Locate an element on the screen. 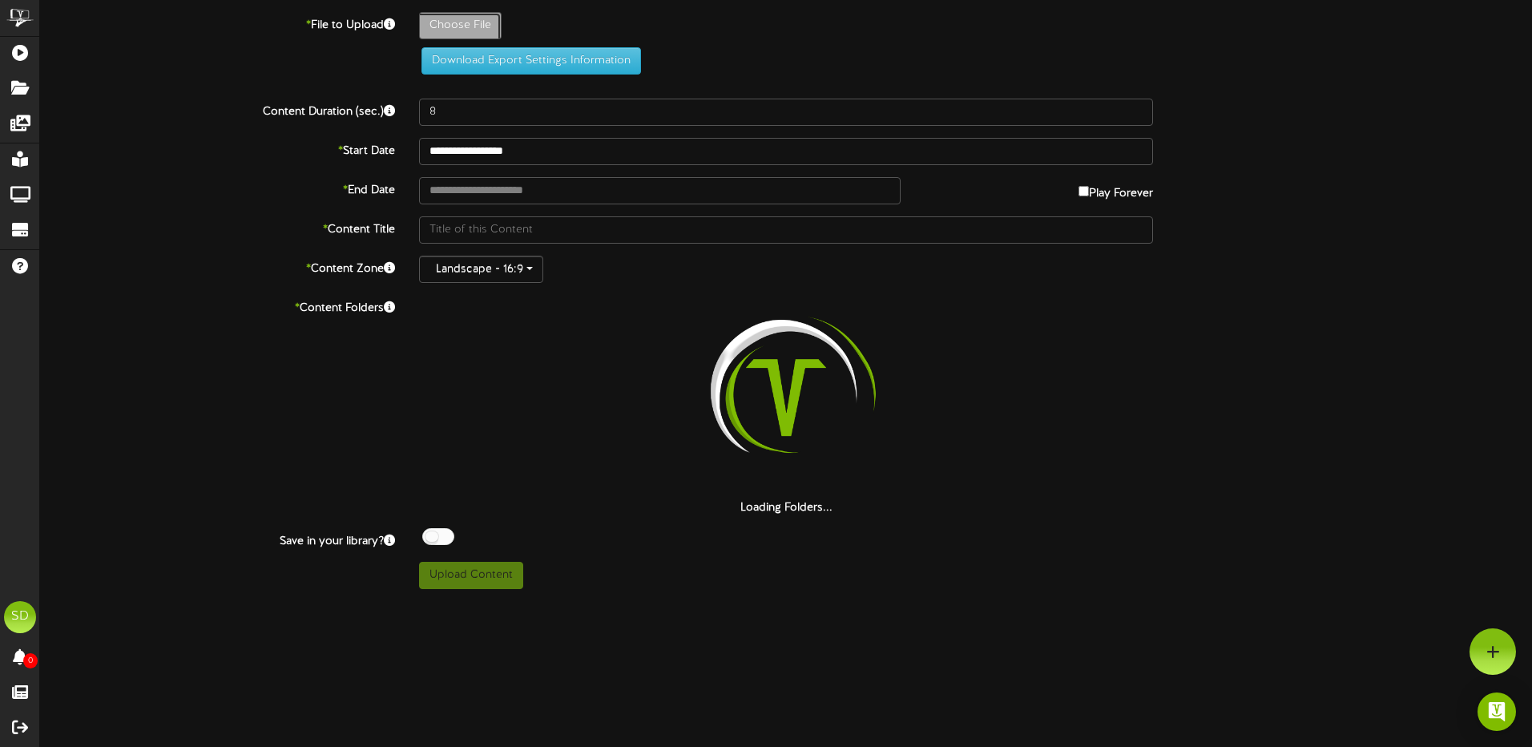  div: Open Intercom Messenger is located at coordinates (1497, 711).